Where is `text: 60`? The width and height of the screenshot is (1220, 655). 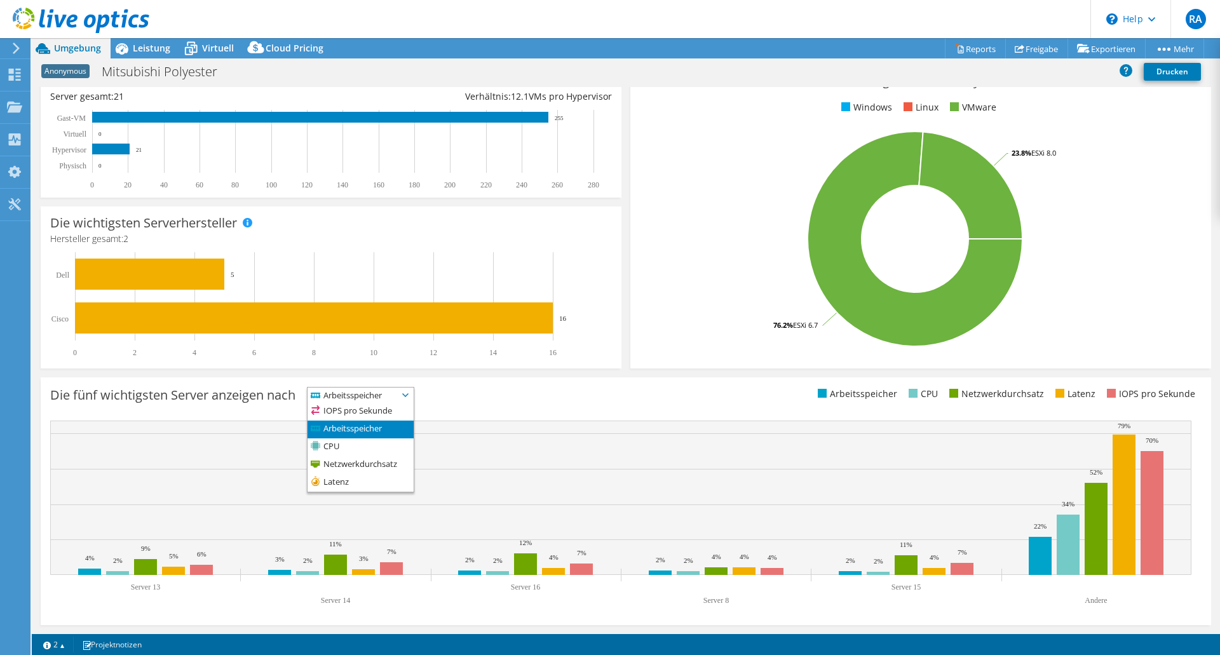 text: 60 is located at coordinates (200, 185).